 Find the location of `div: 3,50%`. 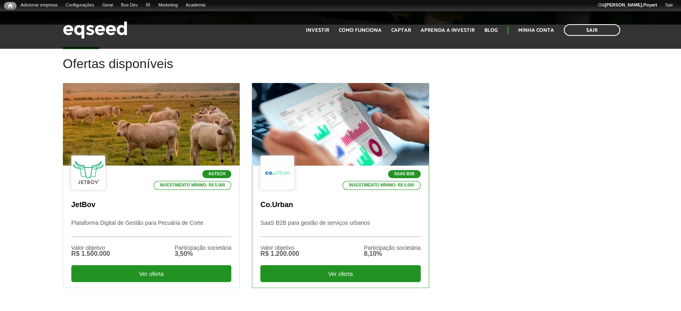

div: 3,50% is located at coordinates (203, 254).